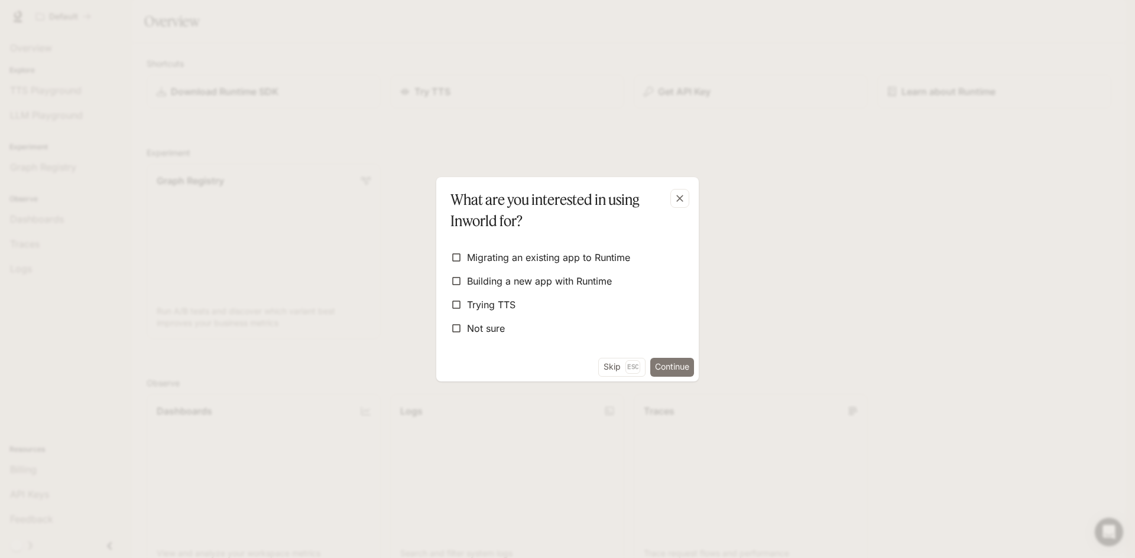  Describe the element at coordinates (622, 368) in the screenshot. I see `button: SkipEsc` at that location.